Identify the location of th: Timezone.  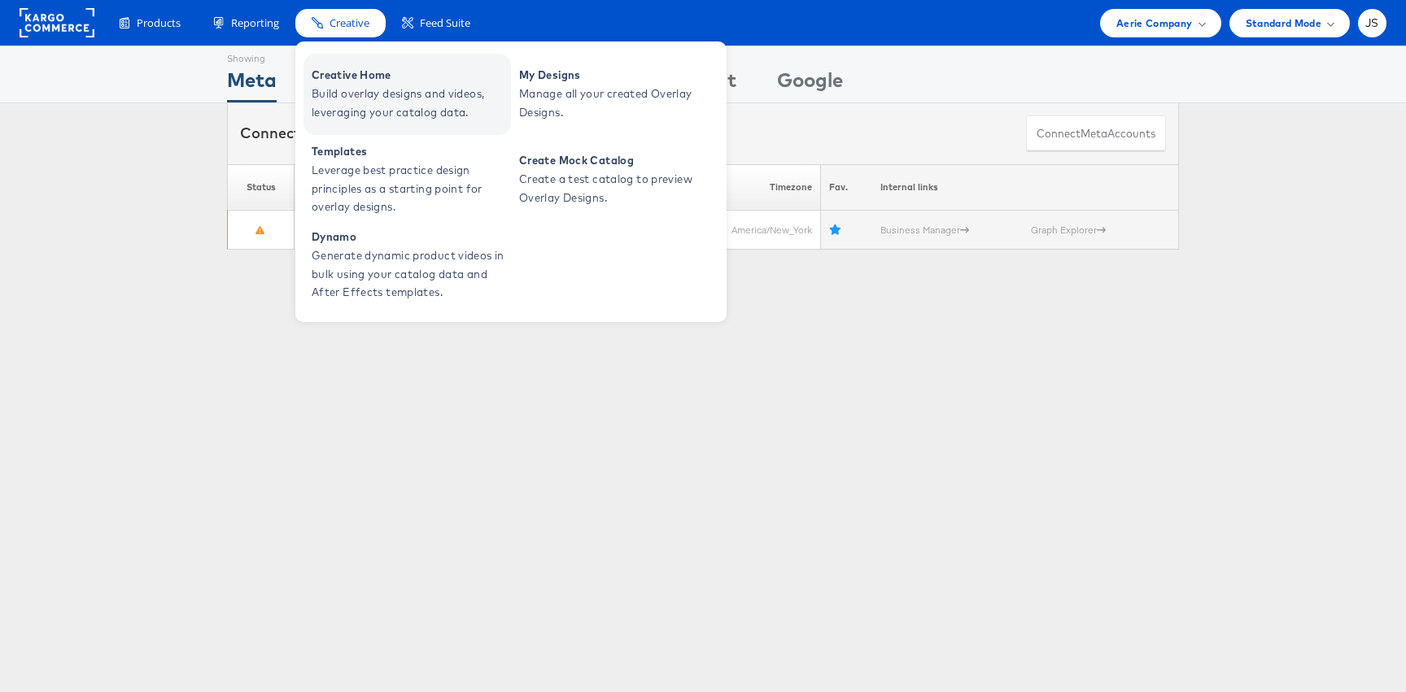
(750, 187).